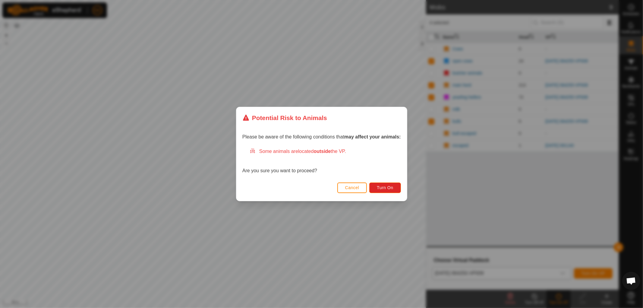 The image size is (643, 308). What do you see at coordinates (322, 137) in the screenshot?
I see `span: Please be aware of the following conditions that` at bounding box center [322, 137].